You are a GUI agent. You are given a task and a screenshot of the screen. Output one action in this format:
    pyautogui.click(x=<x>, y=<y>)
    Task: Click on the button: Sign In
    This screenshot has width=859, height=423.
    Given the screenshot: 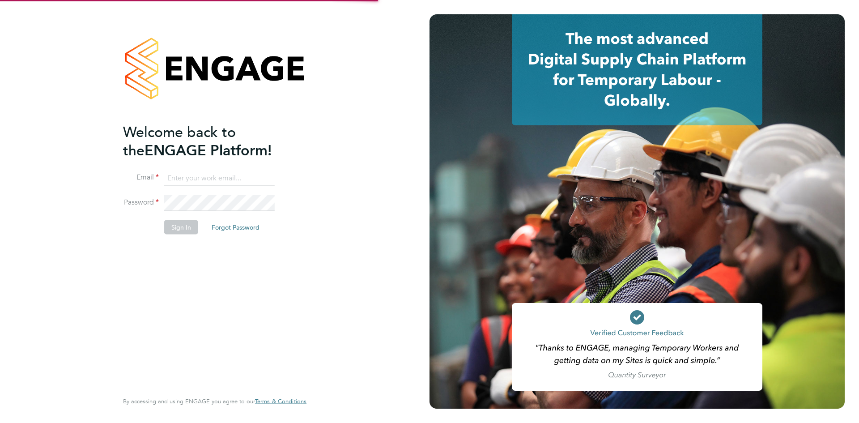 What is the action you would take?
    pyautogui.click(x=181, y=227)
    